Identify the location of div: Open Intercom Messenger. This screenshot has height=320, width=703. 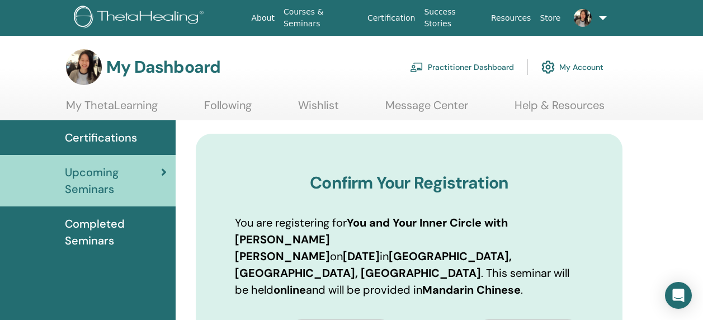
(679, 295).